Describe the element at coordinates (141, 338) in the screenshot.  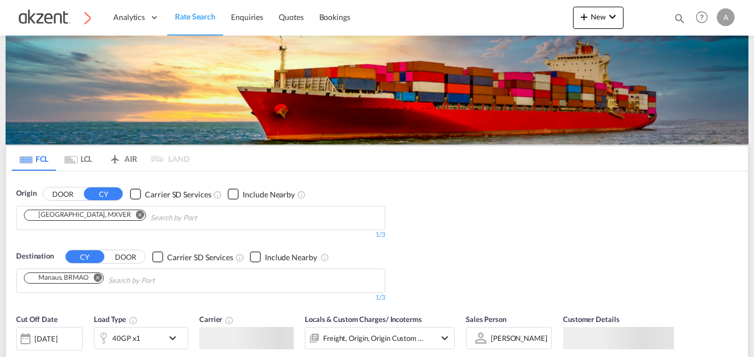
I see `div: 40GP x1icon-chevron-down` at that location.